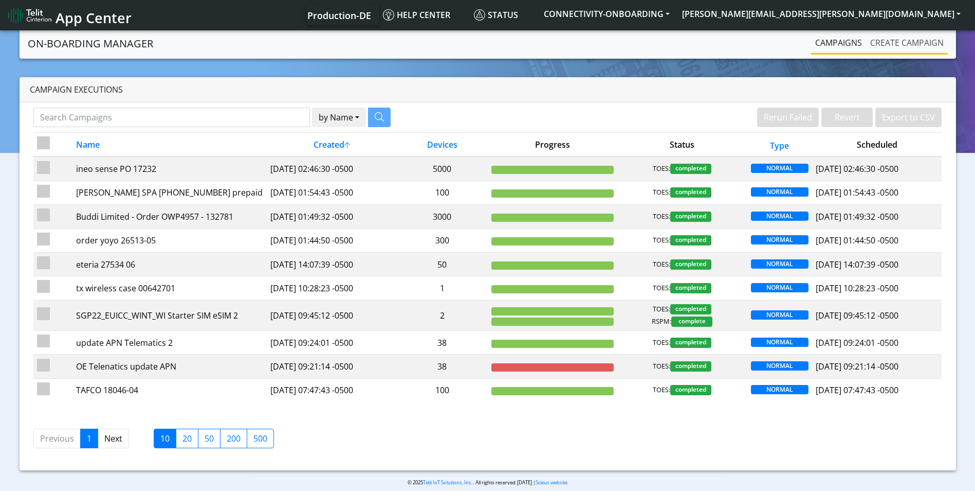 The width and height of the screenshot is (975, 491). I want to click on label: 200, so click(233, 438).